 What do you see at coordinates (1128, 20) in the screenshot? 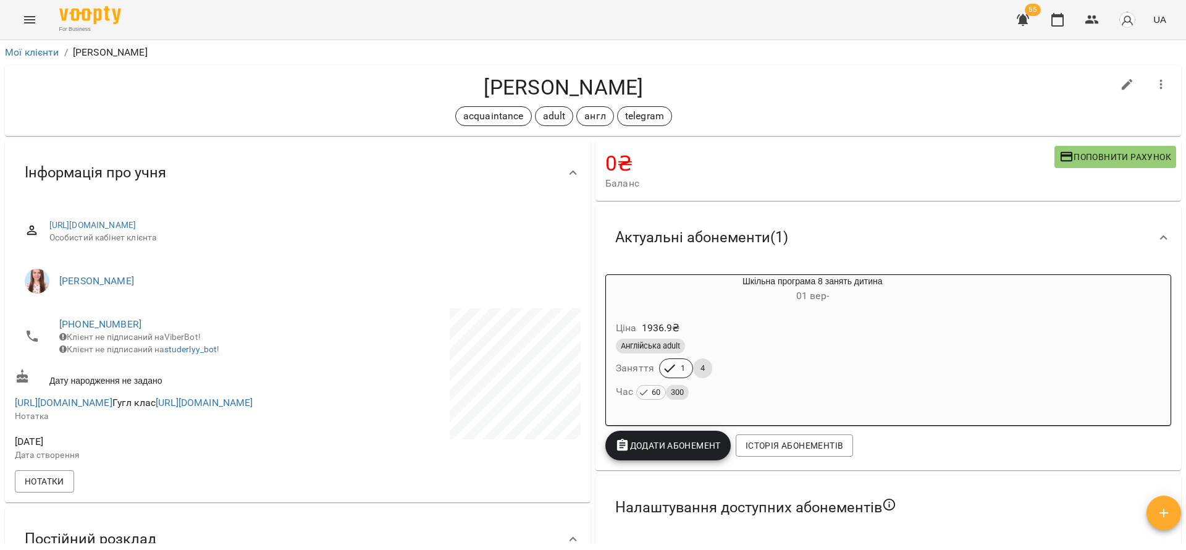
I see `img: avatar_s.png` at bounding box center [1128, 20].